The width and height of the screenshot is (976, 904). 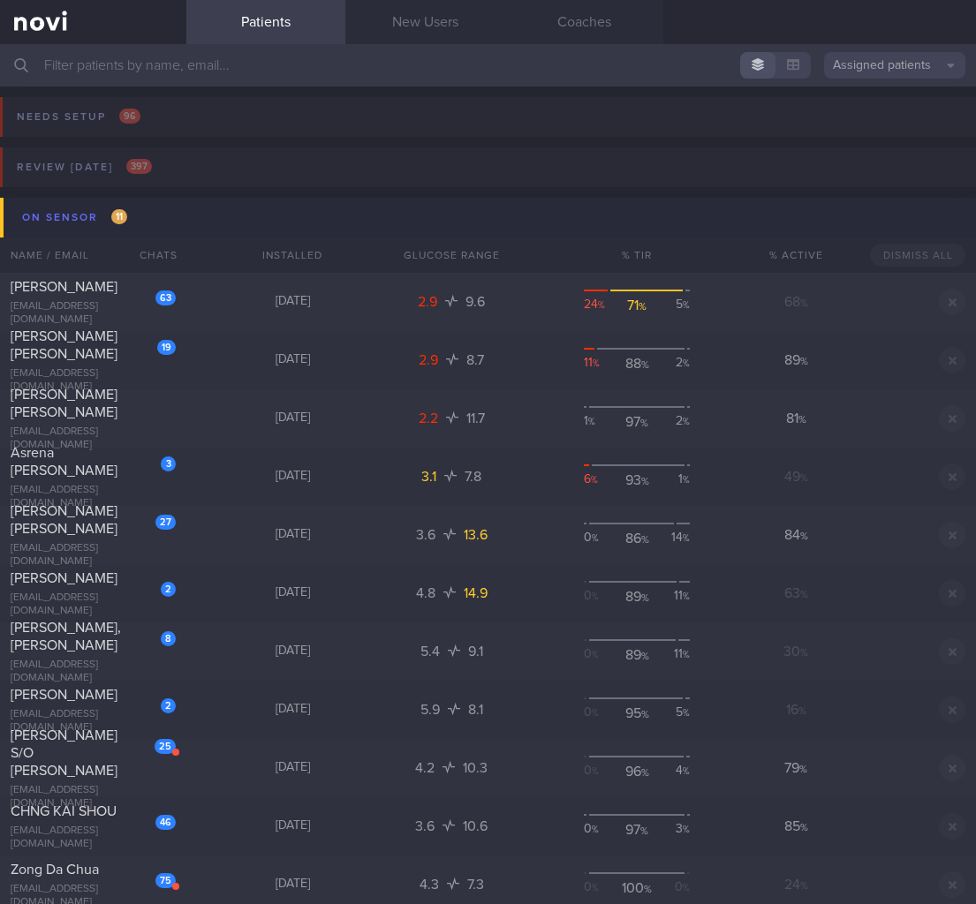 What do you see at coordinates (637, 480) in the screenshot?
I see `div: 93` at bounding box center [637, 480].